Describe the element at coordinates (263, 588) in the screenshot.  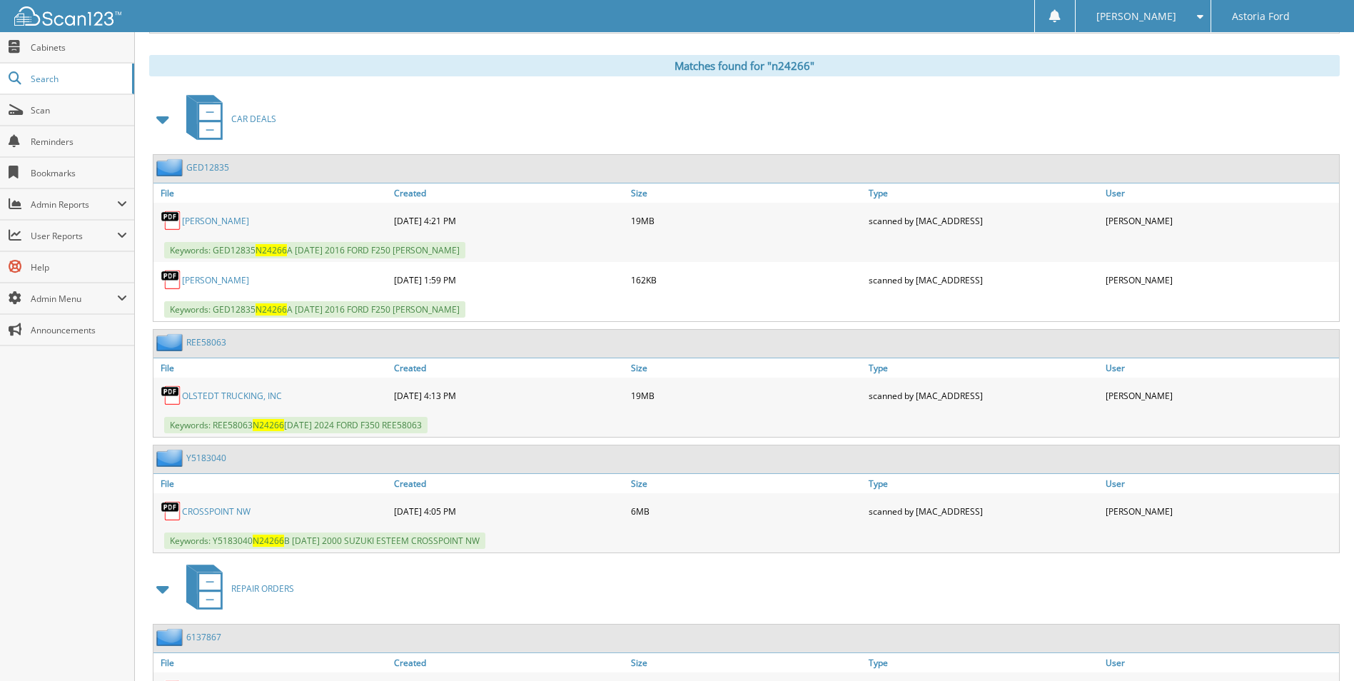
I see `span: REPAIR ORDERS` at that location.